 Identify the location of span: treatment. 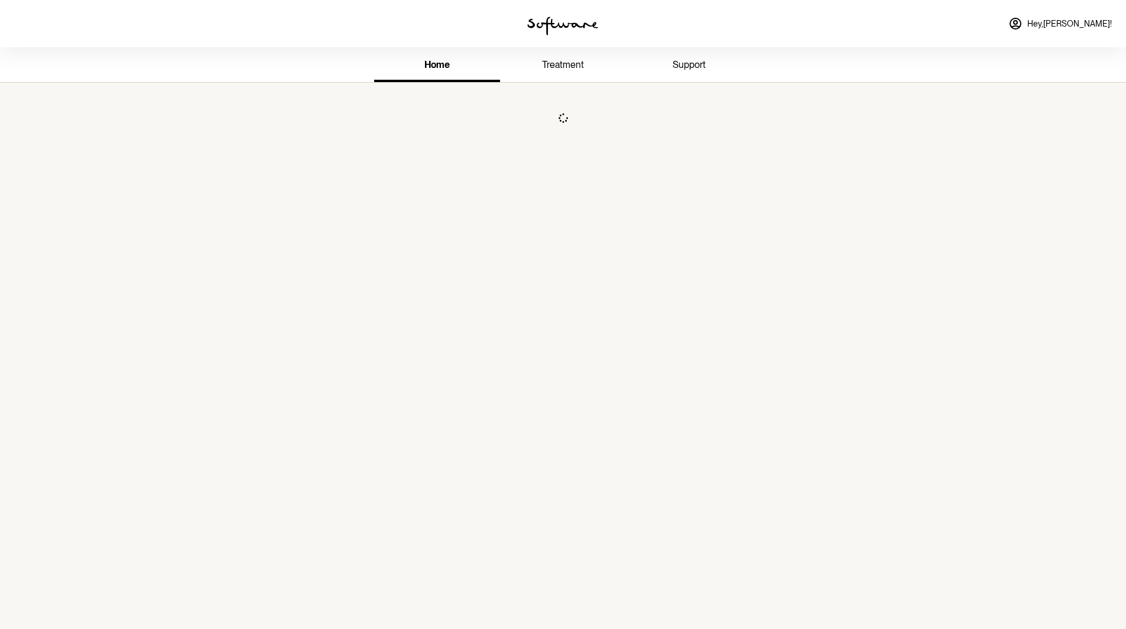
(563, 64).